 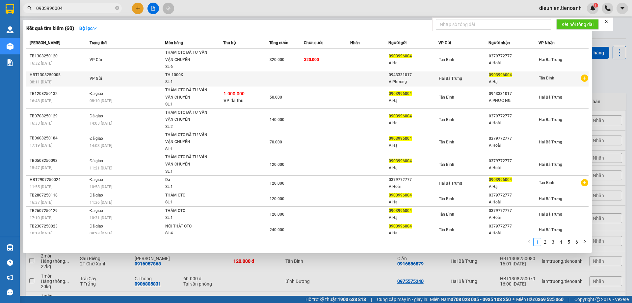 I want to click on span: Món hàng, so click(x=174, y=43).